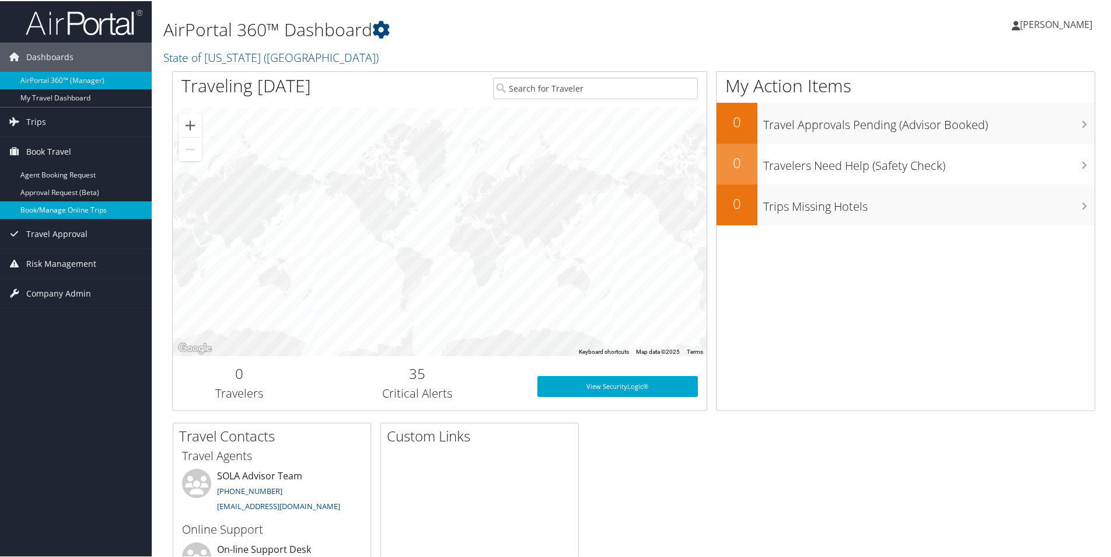  Describe the element at coordinates (658, 350) in the screenshot. I see `span: Map data ©2025` at that location.